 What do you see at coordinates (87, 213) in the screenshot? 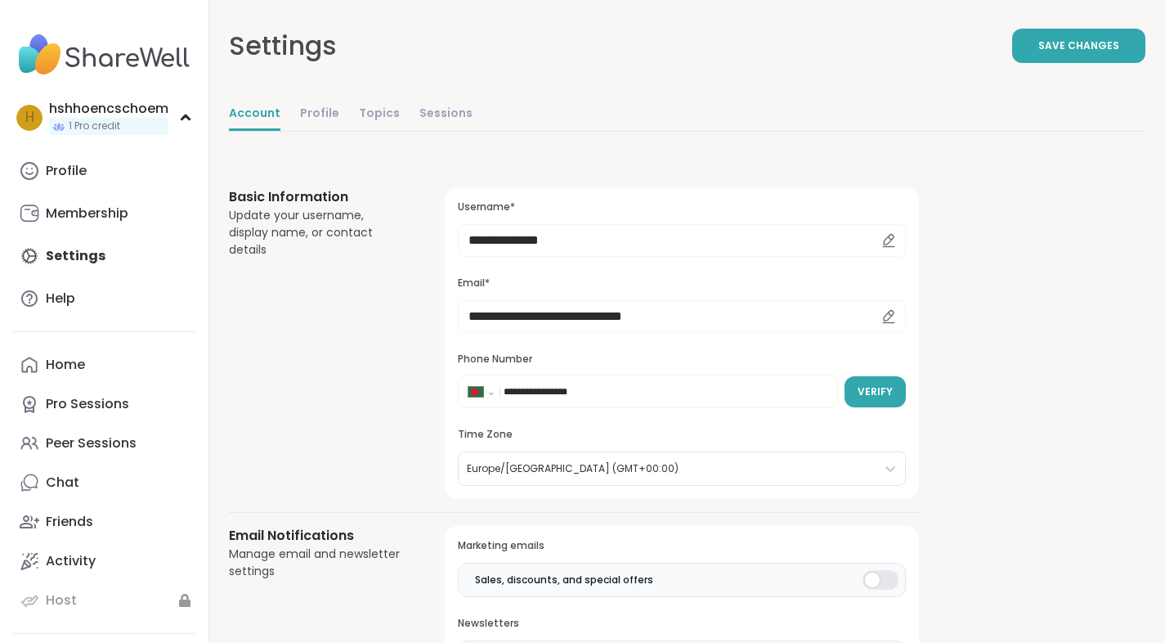
I see `div: Membership` at bounding box center [87, 213].